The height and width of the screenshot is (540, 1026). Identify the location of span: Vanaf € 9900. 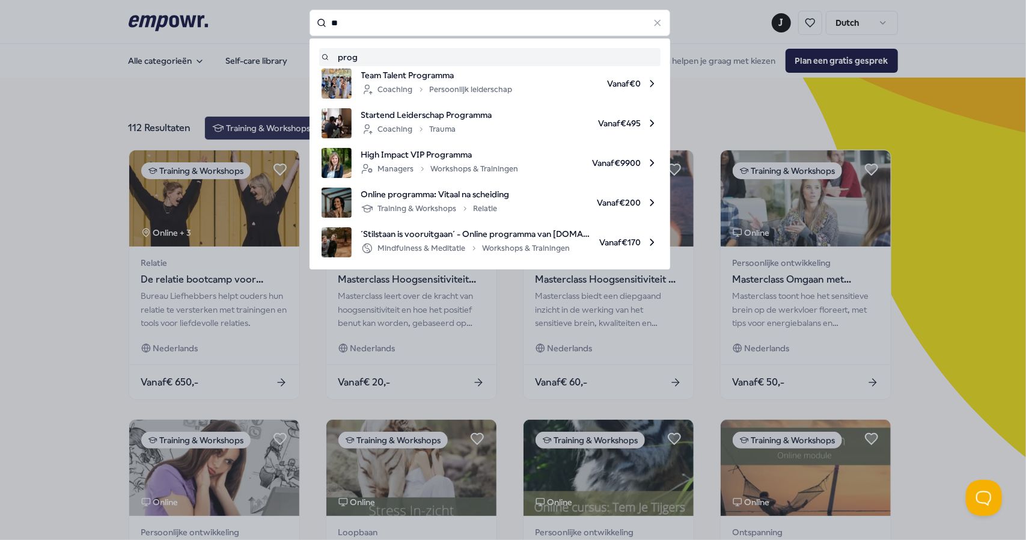
(593, 163).